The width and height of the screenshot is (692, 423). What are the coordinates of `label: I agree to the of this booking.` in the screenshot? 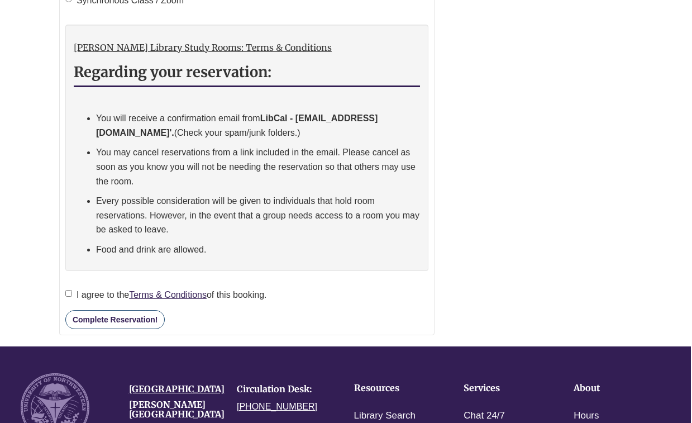 It's located at (166, 295).